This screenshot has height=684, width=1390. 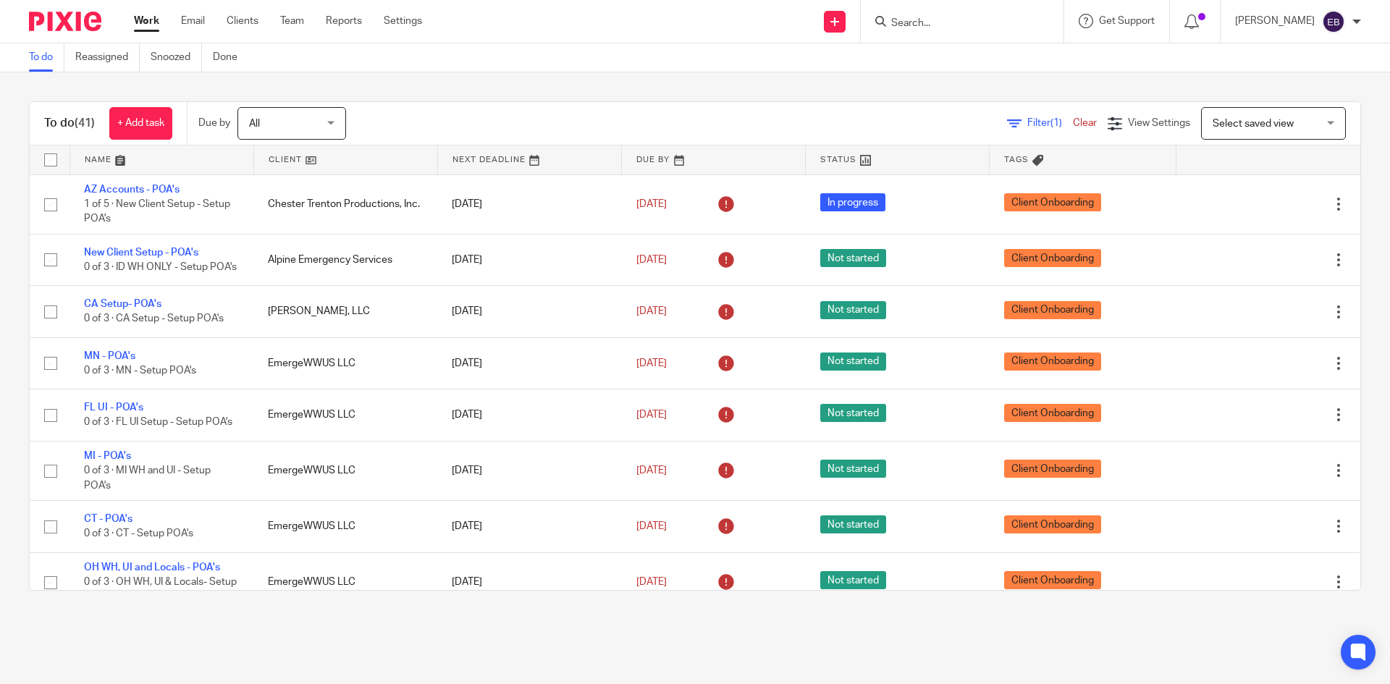 What do you see at coordinates (158, 423) in the screenshot?
I see `span: 0 of 3 · FL UI Setup - Setup POA's` at bounding box center [158, 423].